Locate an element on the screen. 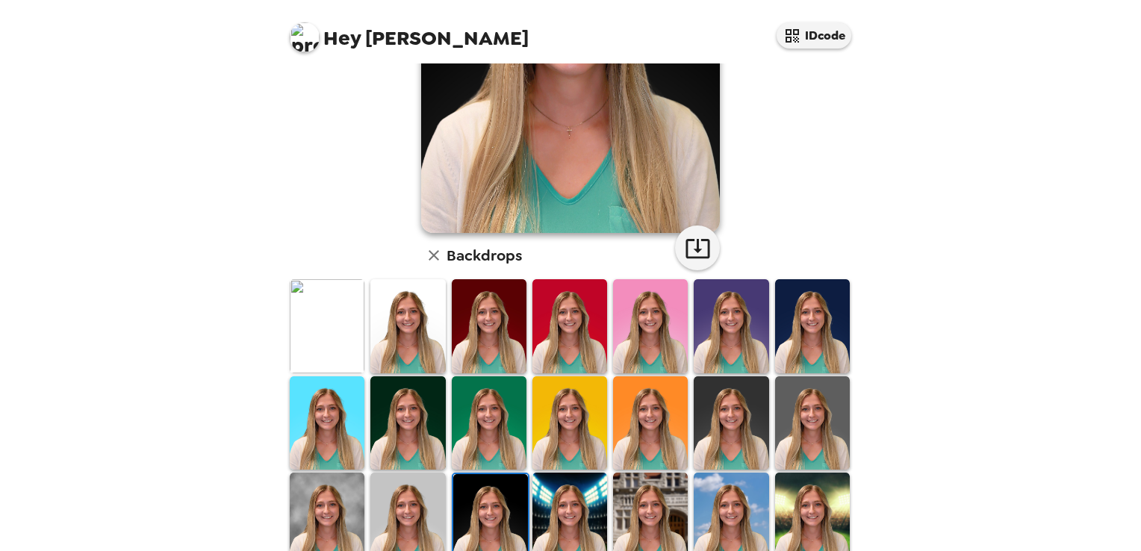 This screenshot has height=551, width=1141. span: Hey is located at coordinates (342, 38).